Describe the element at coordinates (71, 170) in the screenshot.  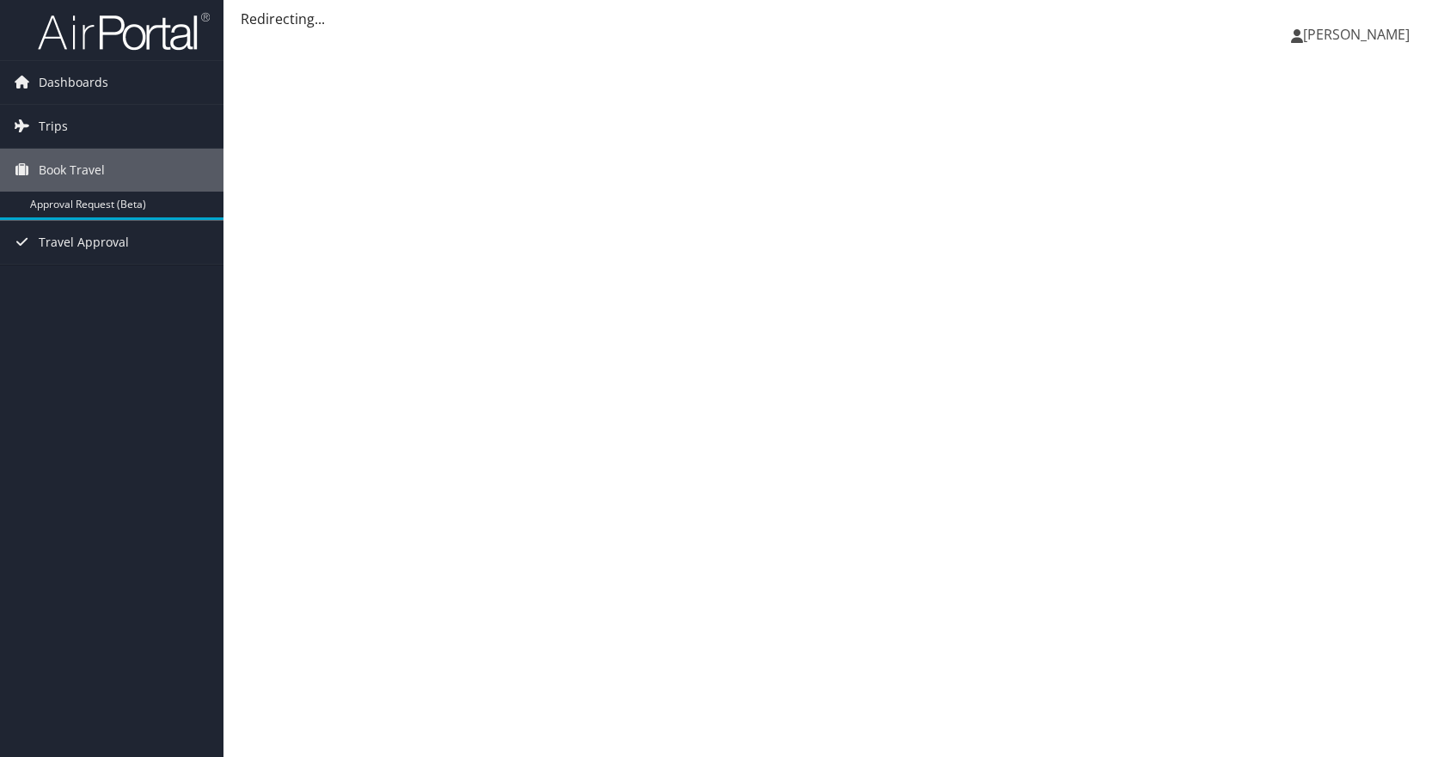
I see `span: Book Travel` at that location.